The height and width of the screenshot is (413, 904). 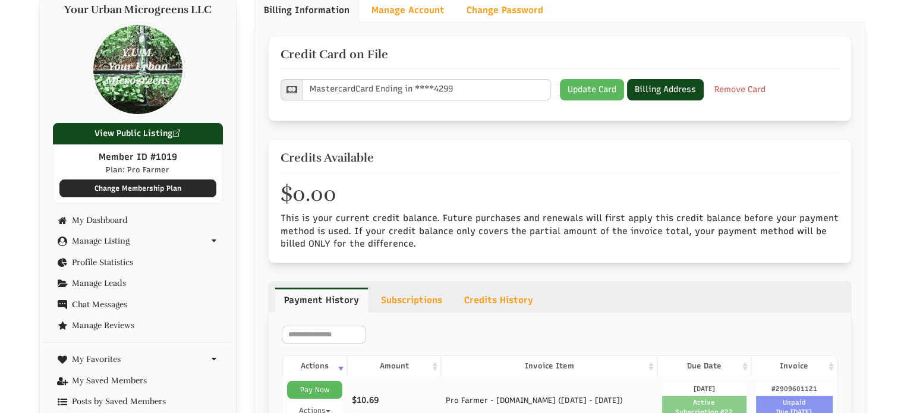 What do you see at coordinates (138, 401) in the screenshot?
I see `a: Posts by Saved Members` at bounding box center [138, 401].